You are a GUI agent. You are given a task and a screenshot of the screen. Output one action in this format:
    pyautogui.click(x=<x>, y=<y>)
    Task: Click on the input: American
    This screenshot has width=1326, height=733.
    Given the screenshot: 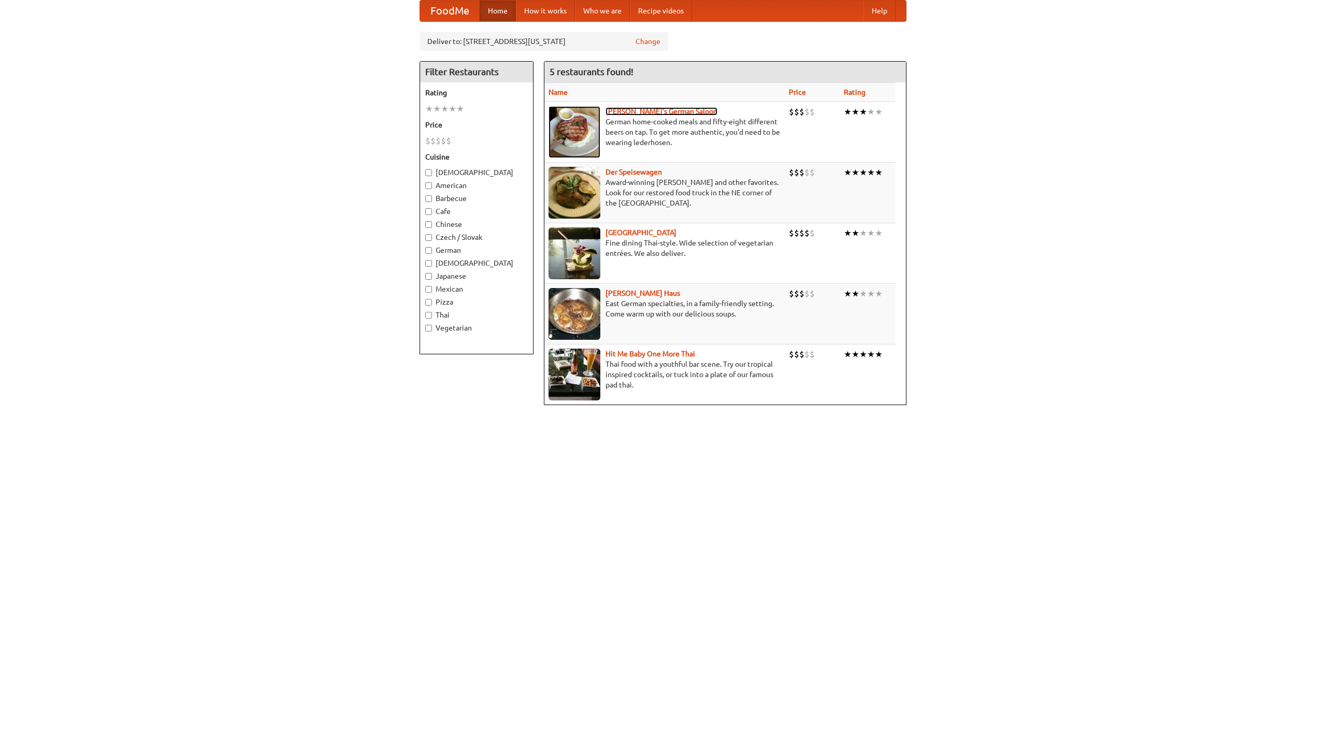 What is the action you would take?
    pyautogui.click(x=428, y=185)
    